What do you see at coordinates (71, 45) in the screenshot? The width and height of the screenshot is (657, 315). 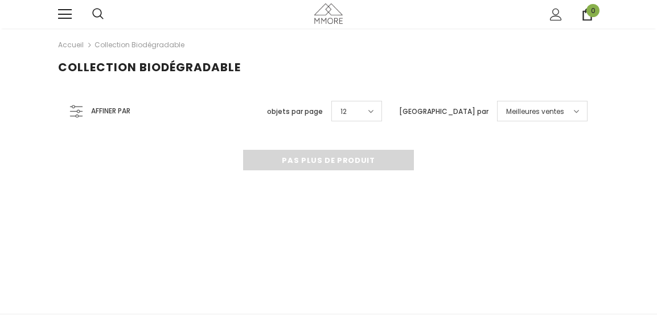 I see `a: Accueil` at bounding box center [71, 45].